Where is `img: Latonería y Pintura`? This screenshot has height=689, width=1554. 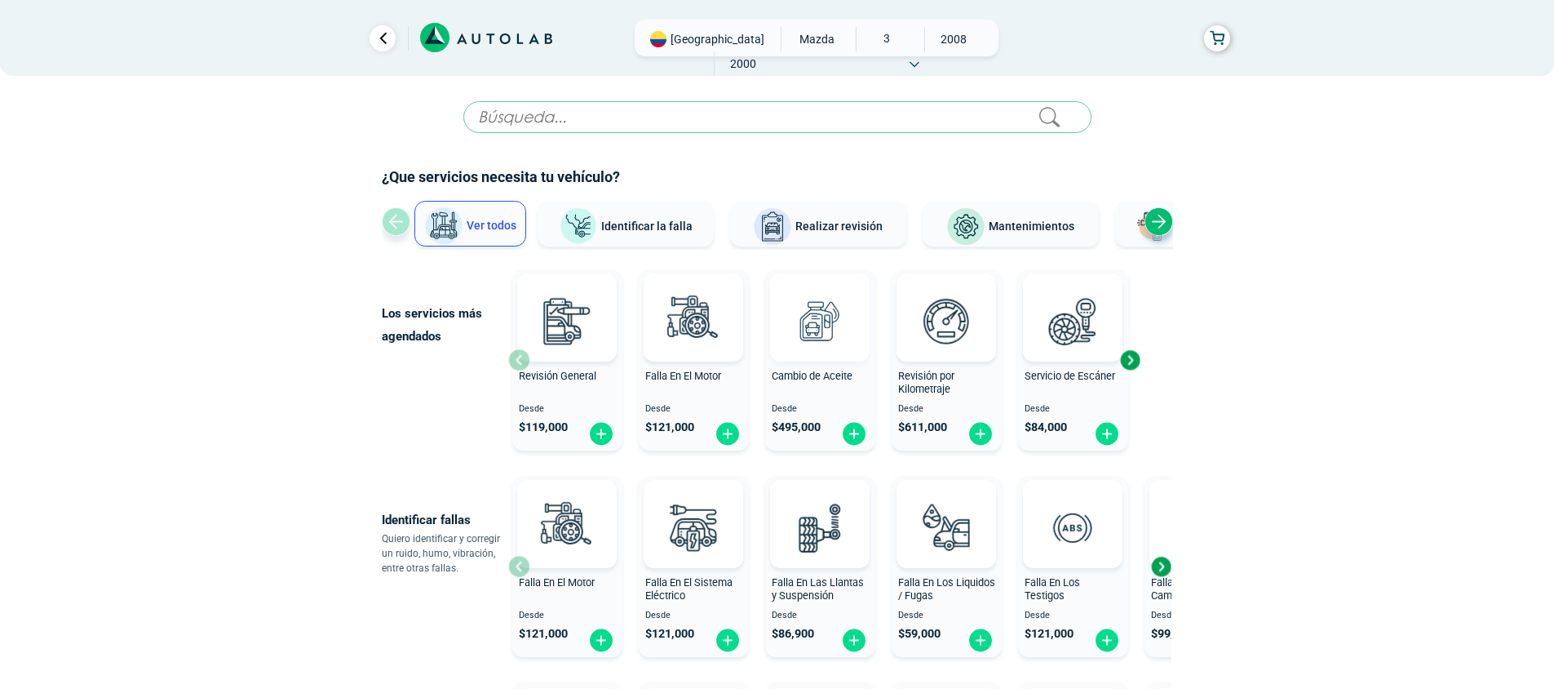 img: Latonería y Pintura is located at coordinates (1152, 227).